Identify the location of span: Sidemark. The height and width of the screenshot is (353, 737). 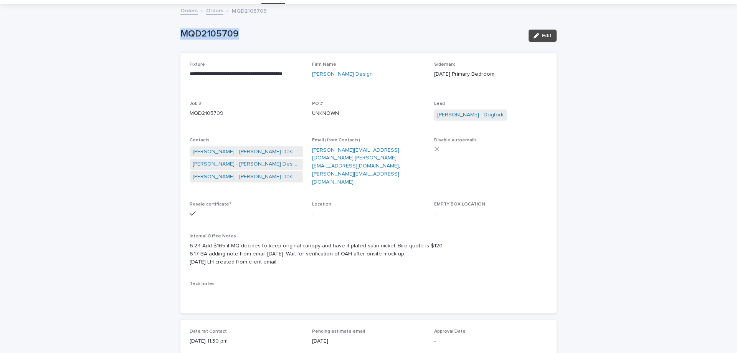
(445, 64).